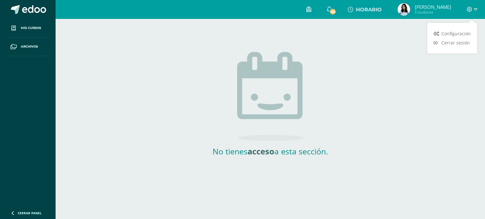 This screenshot has width=485, height=219. What do you see at coordinates (28, 47) in the screenshot?
I see `a: Archivos` at bounding box center [28, 47].